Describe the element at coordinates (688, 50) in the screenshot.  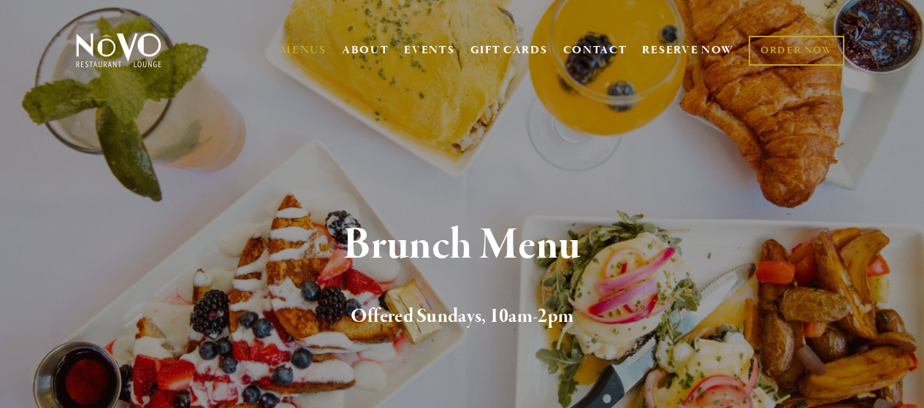
I see `a: RESERVE NOW` at that location.